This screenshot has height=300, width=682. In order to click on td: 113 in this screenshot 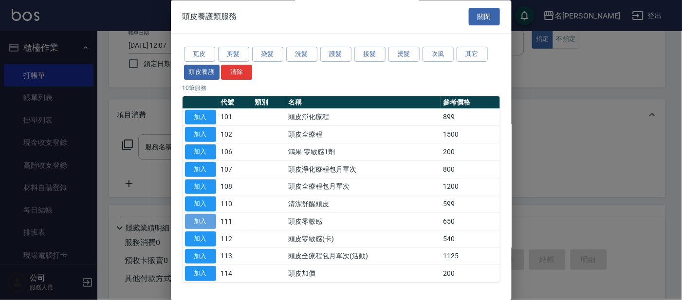, I will do `click(236, 257)`.